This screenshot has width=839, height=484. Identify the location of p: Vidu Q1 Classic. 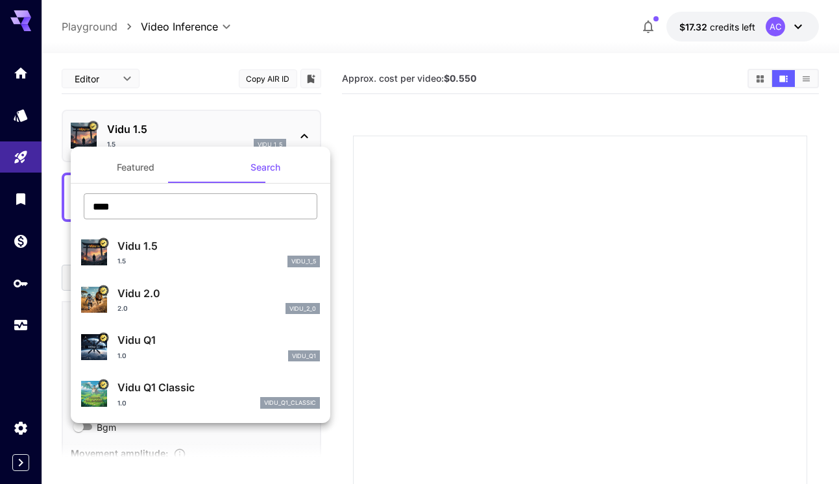
(219, 388).